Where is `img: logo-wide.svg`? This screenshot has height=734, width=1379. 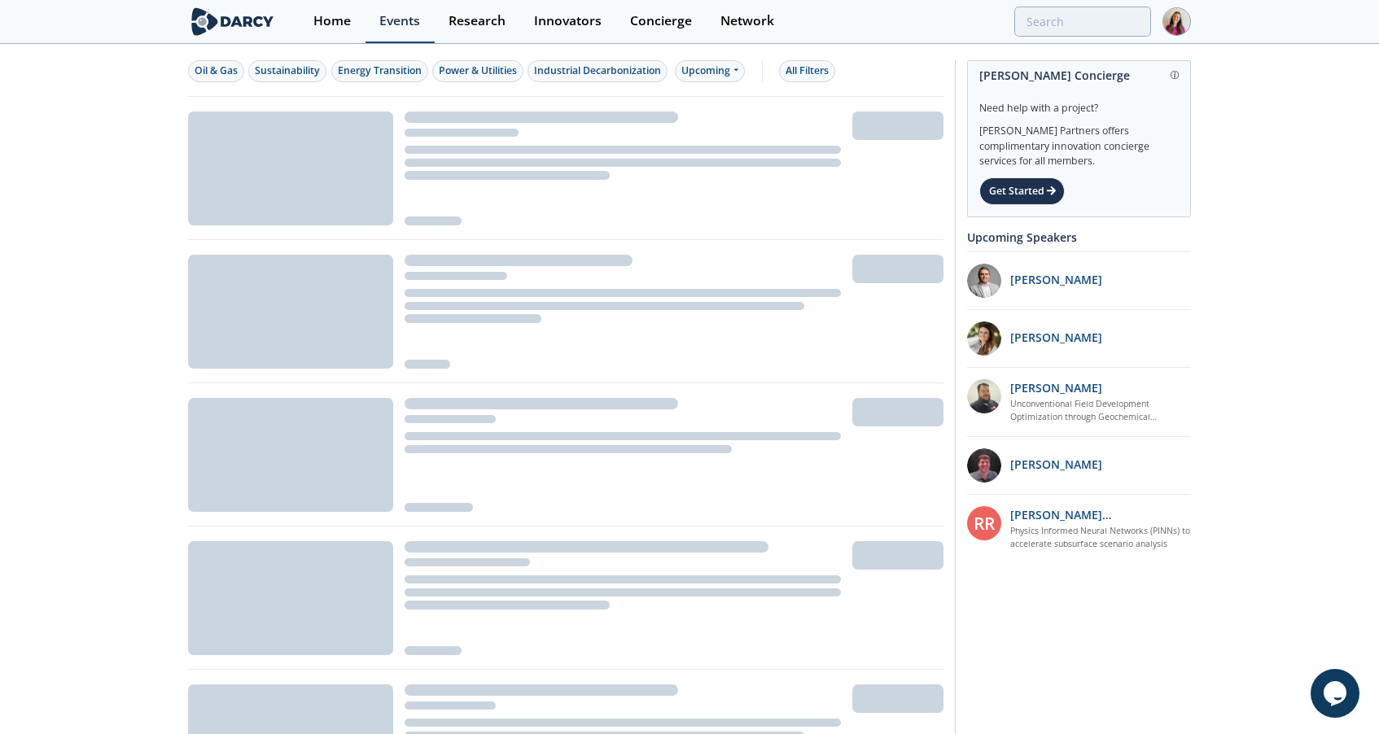
img: logo-wide.svg is located at coordinates (232, 21).